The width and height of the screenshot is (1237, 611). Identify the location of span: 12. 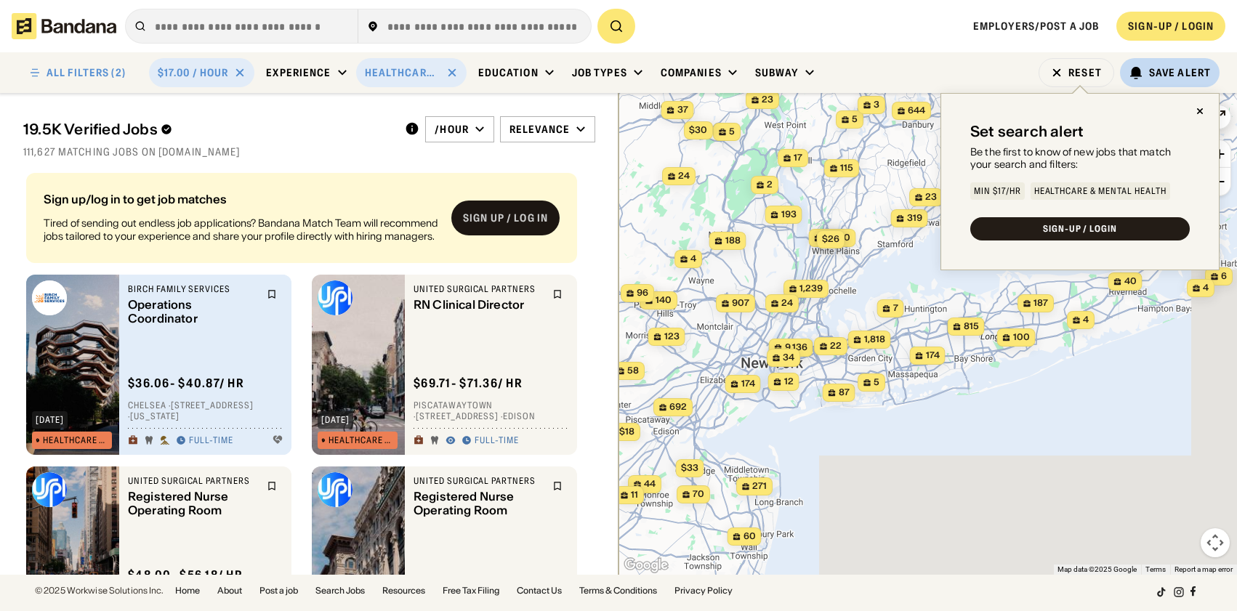
(788, 382).